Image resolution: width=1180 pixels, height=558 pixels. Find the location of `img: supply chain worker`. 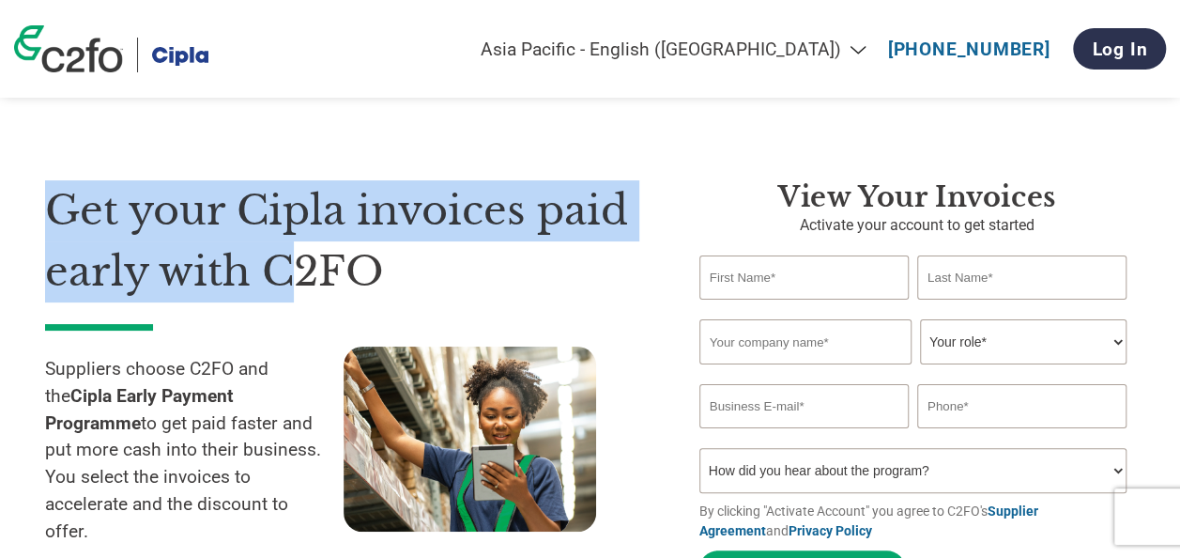

img: supply chain worker is located at coordinates (470, 439).